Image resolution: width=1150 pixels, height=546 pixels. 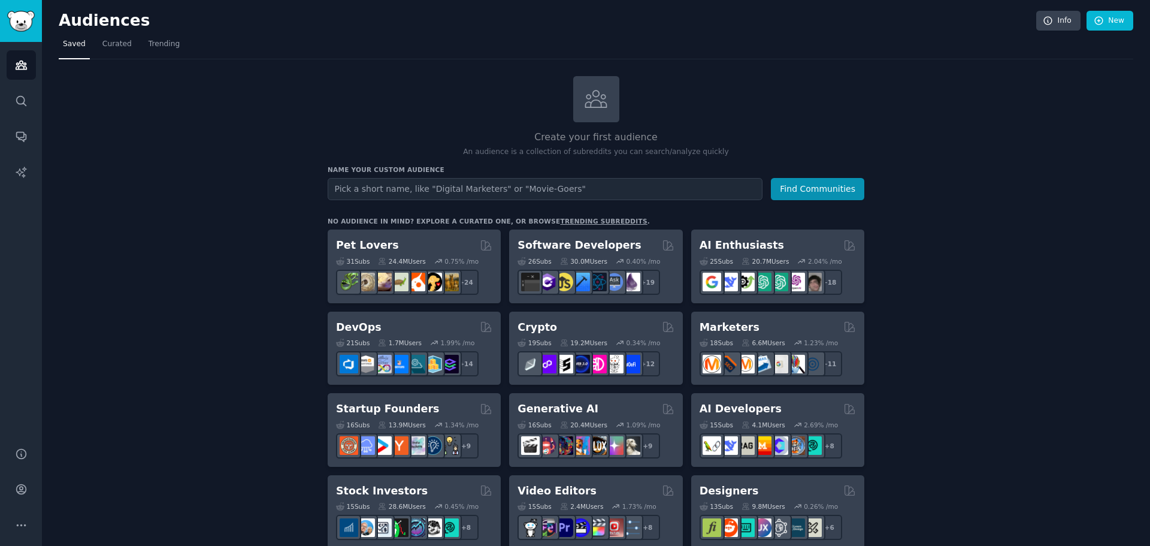 What do you see at coordinates (365, 282) in the screenshot?
I see `img: ballpython` at bounding box center [365, 282].